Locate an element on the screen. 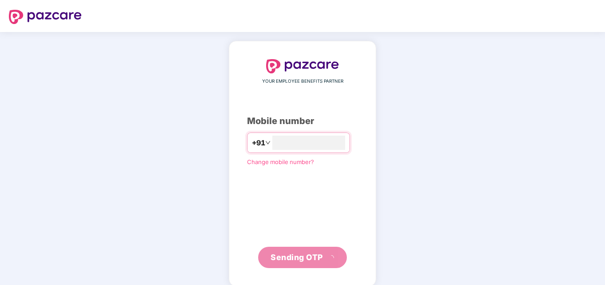  button: Sending OTPloading is located at coordinates (303, 257).